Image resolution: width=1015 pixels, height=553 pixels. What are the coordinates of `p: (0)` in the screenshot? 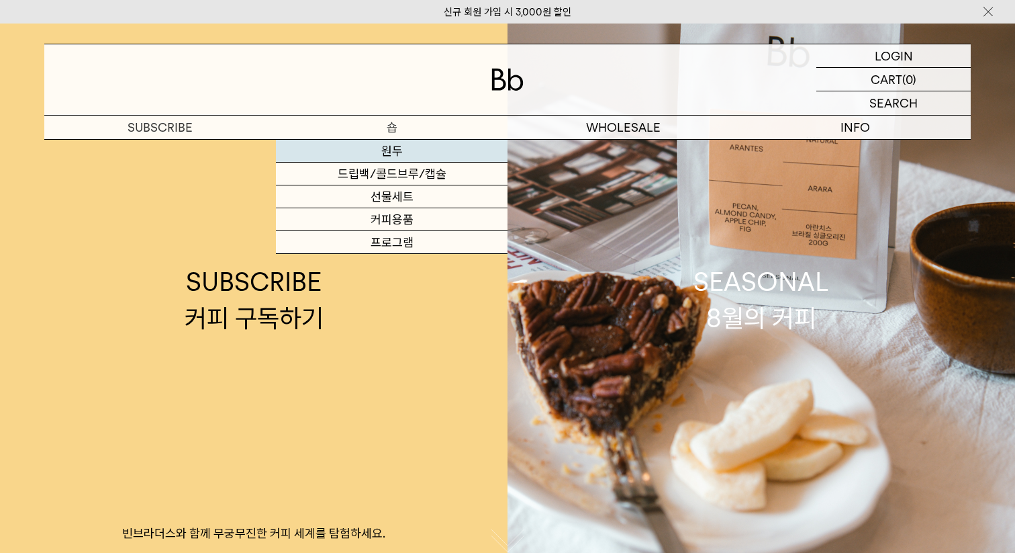 It's located at (909, 79).